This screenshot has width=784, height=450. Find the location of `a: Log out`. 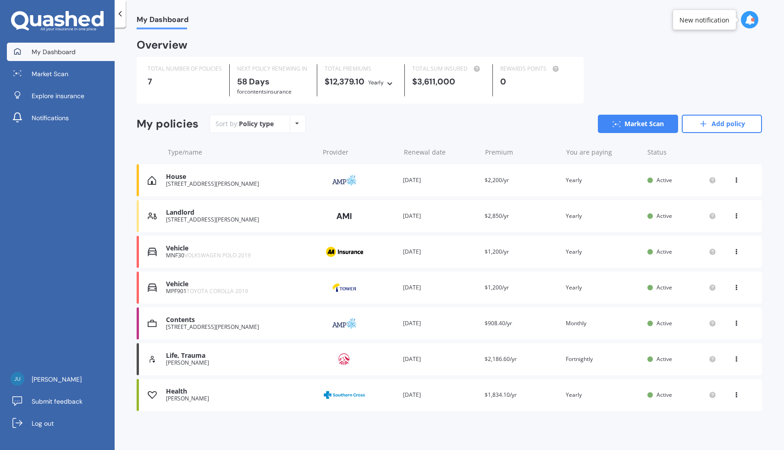

a: Log out is located at coordinates (61, 423).